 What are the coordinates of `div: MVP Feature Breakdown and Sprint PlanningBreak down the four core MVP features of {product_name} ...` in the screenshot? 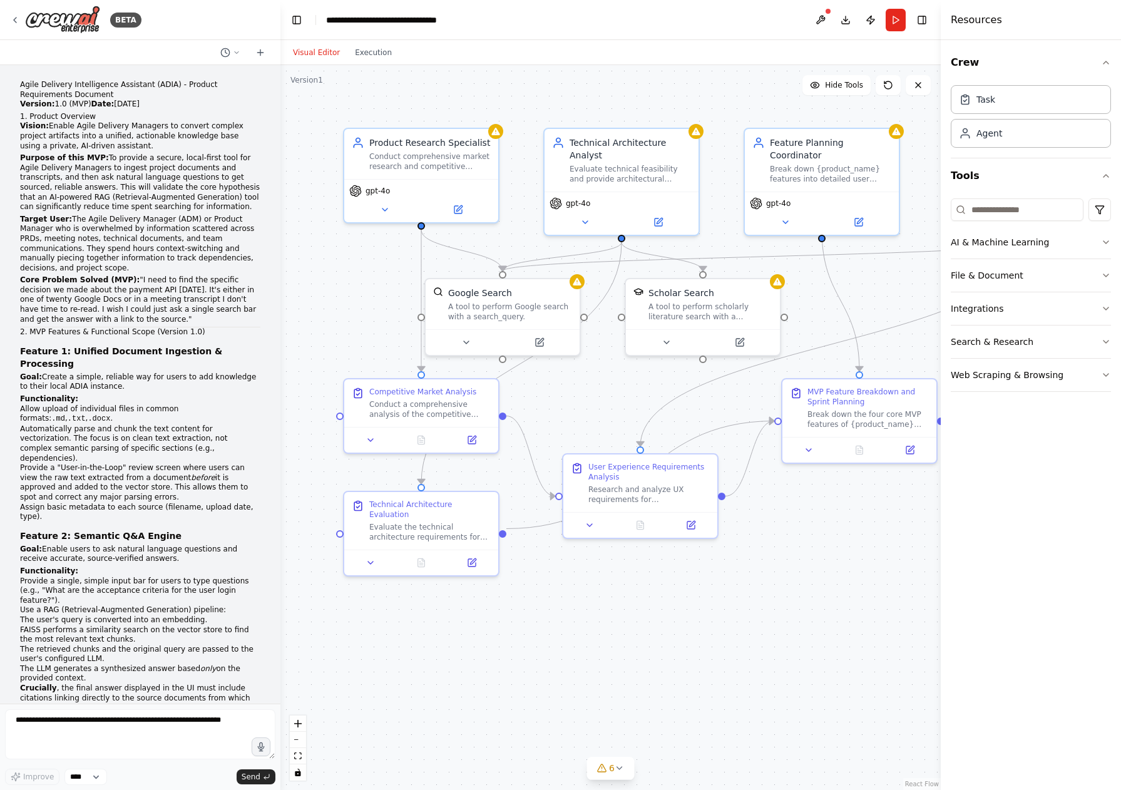 It's located at (859, 421).